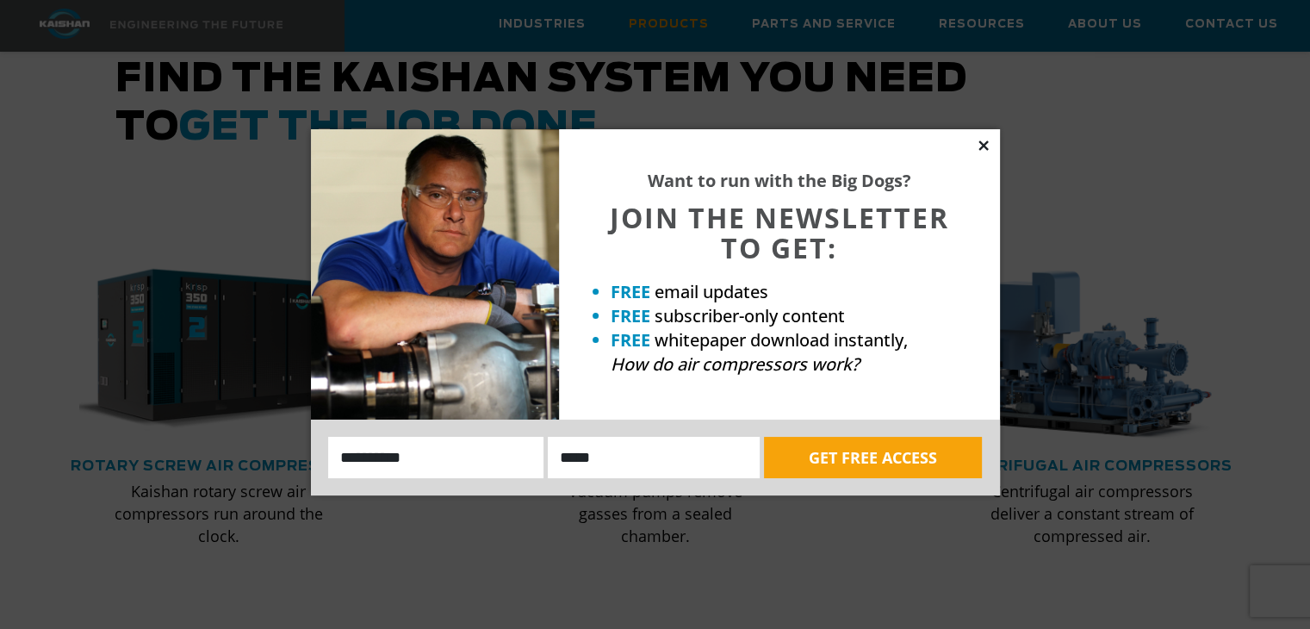 The width and height of the screenshot is (1310, 629). What do you see at coordinates (872, 457) in the screenshot?
I see `button: GET FREE ACCESS` at bounding box center [872, 457].